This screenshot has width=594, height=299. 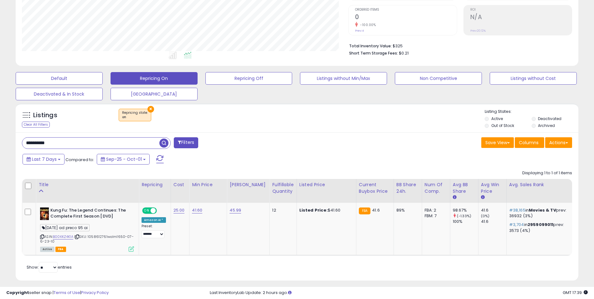 What do you see at coordinates (282, 210) in the screenshot?
I see `div: 12` at bounding box center [282, 210].